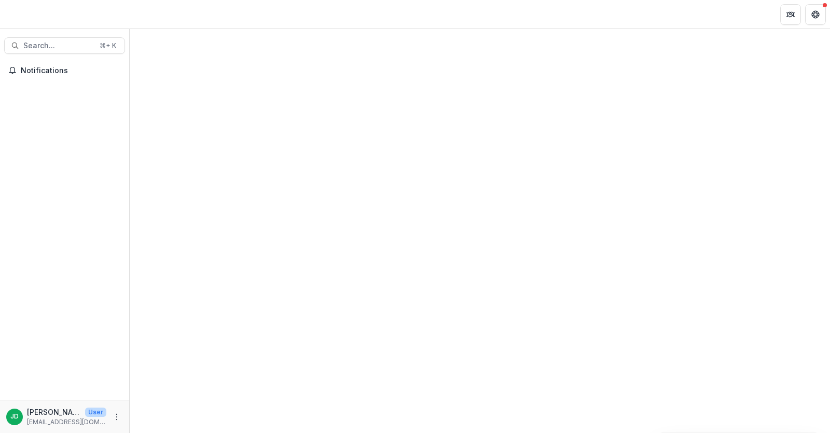  I want to click on button: Notifications, so click(64, 71).